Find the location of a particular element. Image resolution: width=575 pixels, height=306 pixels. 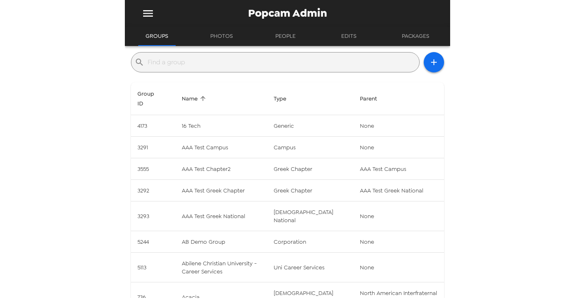

td: 3292 is located at coordinates (153, 190).